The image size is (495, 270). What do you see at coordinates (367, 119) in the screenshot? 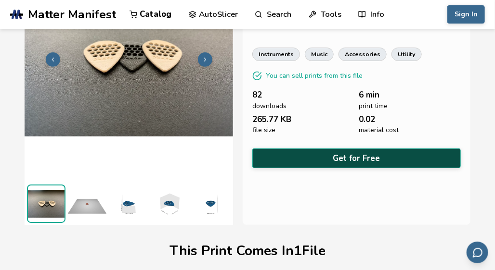
I see `span: 0.02` at bounding box center [367, 119].